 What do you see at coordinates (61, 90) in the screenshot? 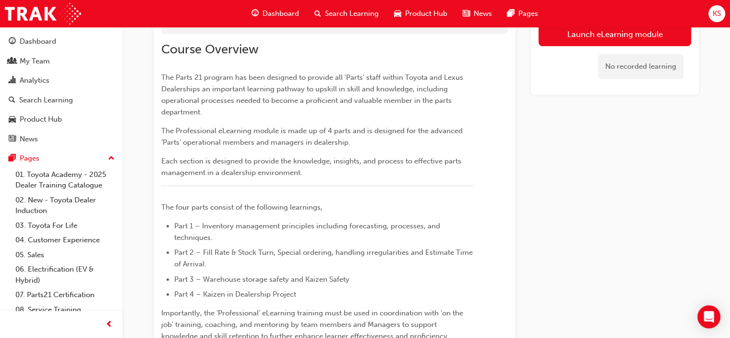
I see `button: DashboardMy TeamAnalyticsSearch LearningProduct HubNews` at bounding box center [61, 90].